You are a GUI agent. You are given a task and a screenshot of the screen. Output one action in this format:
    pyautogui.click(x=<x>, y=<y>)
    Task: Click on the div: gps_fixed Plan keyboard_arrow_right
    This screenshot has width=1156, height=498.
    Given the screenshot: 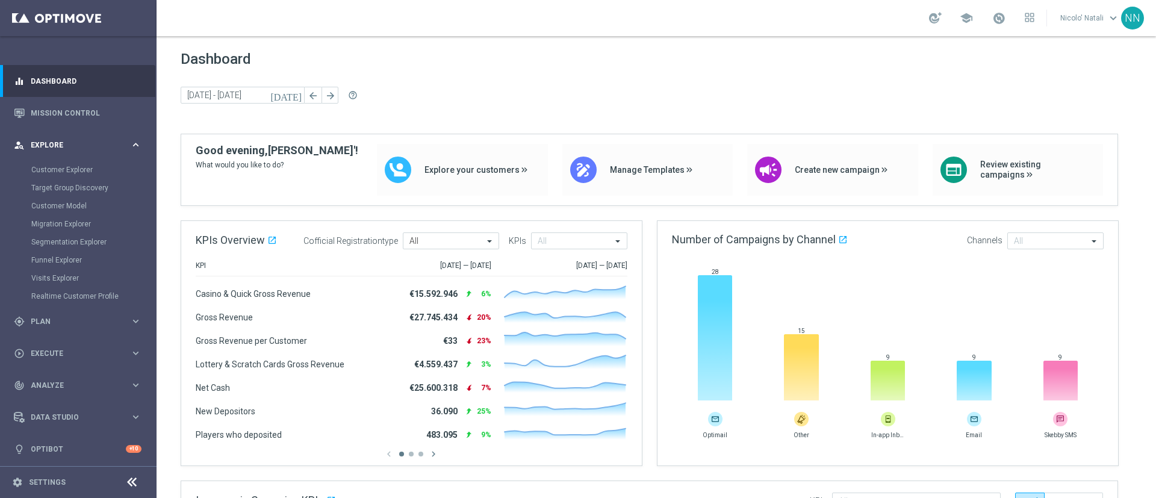 What is the action you would take?
    pyautogui.click(x=78, y=321)
    